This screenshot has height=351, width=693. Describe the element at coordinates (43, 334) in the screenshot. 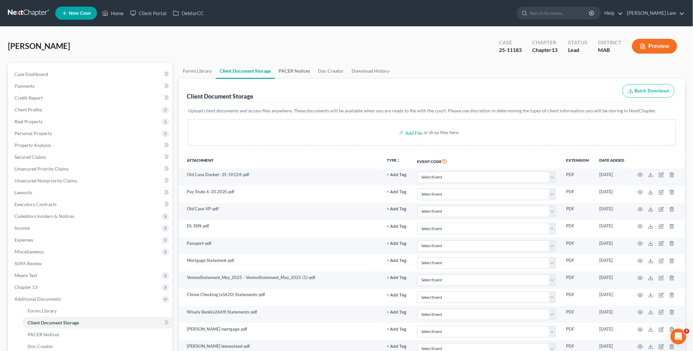

I see `span: PACER Notices` at that location.